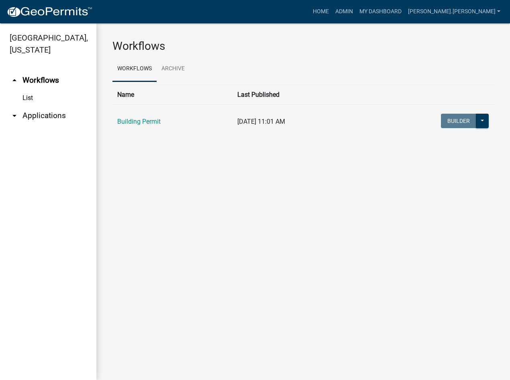 This screenshot has height=380, width=510. I want to click on th: Name, so click(172, 94).